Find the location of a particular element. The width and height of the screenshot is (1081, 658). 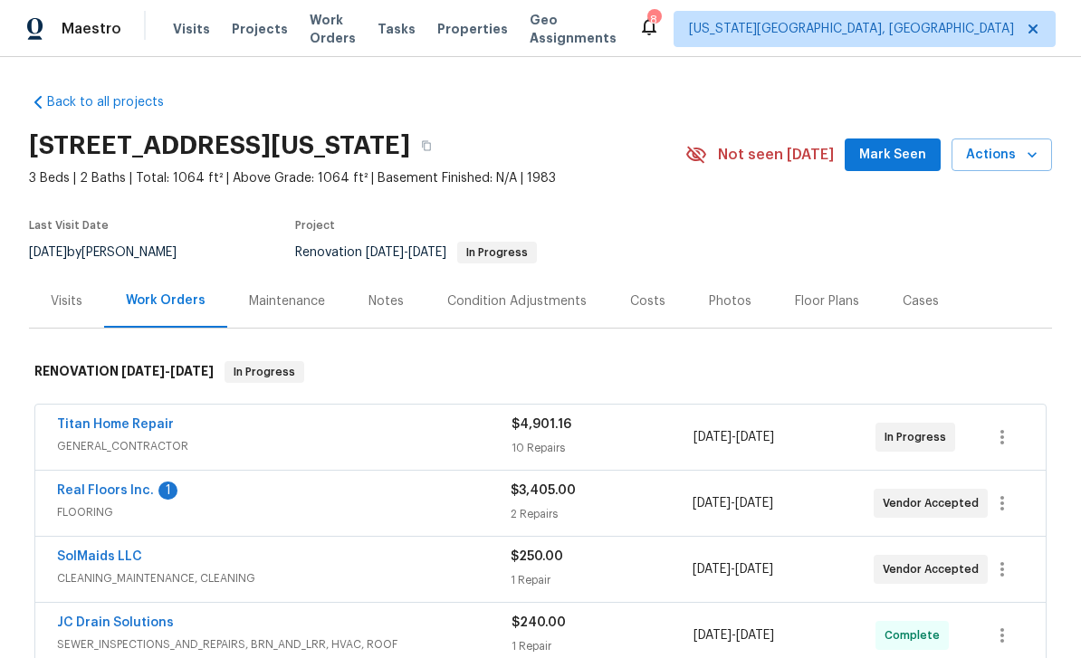

div: Condition Adjustments is located at coordinates (517, 301).